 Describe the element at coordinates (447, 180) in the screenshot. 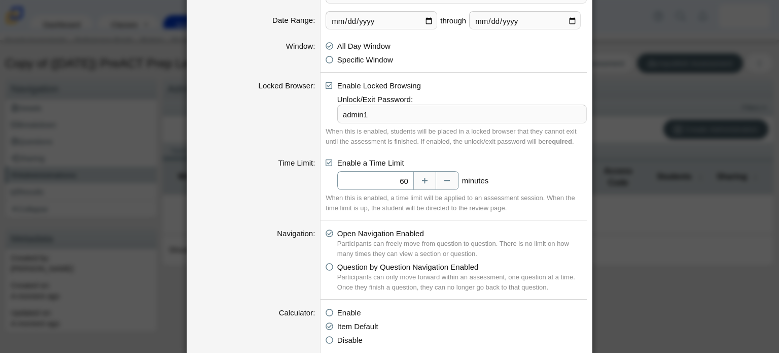

I see `button: Decrease` at that location.